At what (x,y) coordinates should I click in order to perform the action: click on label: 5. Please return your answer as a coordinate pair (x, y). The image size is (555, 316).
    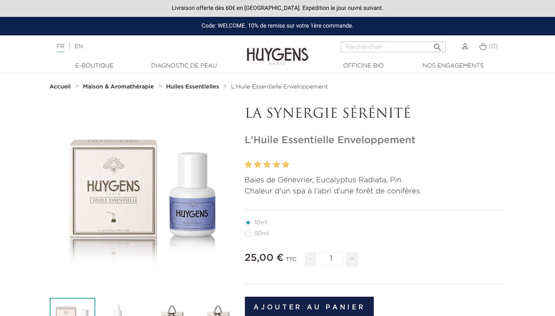
    Looking at the image, I should click on (286, 164).